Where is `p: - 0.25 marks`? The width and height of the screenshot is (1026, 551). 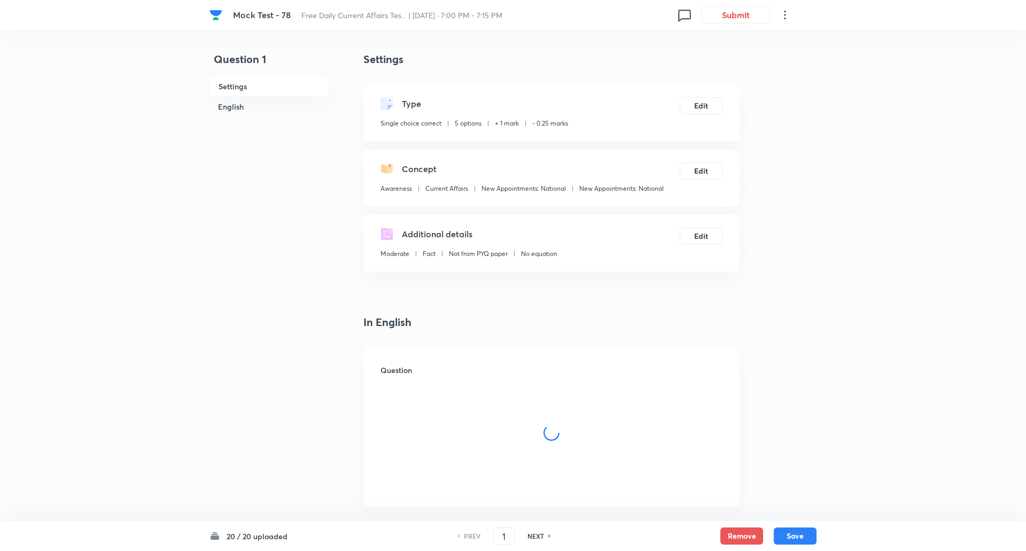
p: - 0.25 marks is located at coordinates (550, 123).